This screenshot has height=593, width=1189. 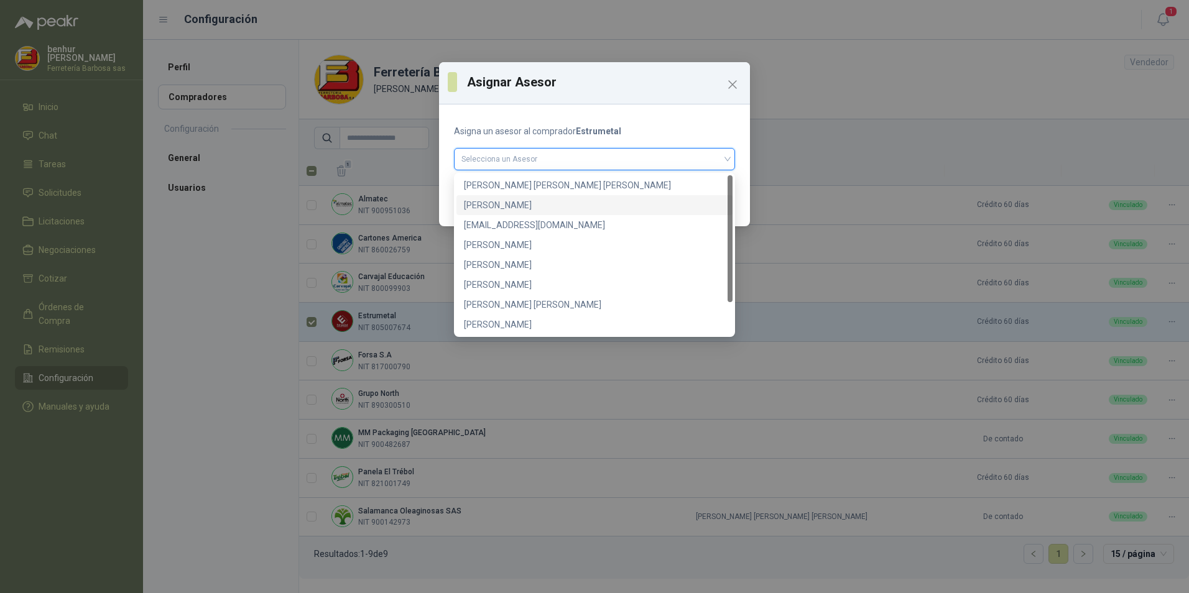 I want to click on div: Jimmy Barbosa, so click(x=594, y=285).